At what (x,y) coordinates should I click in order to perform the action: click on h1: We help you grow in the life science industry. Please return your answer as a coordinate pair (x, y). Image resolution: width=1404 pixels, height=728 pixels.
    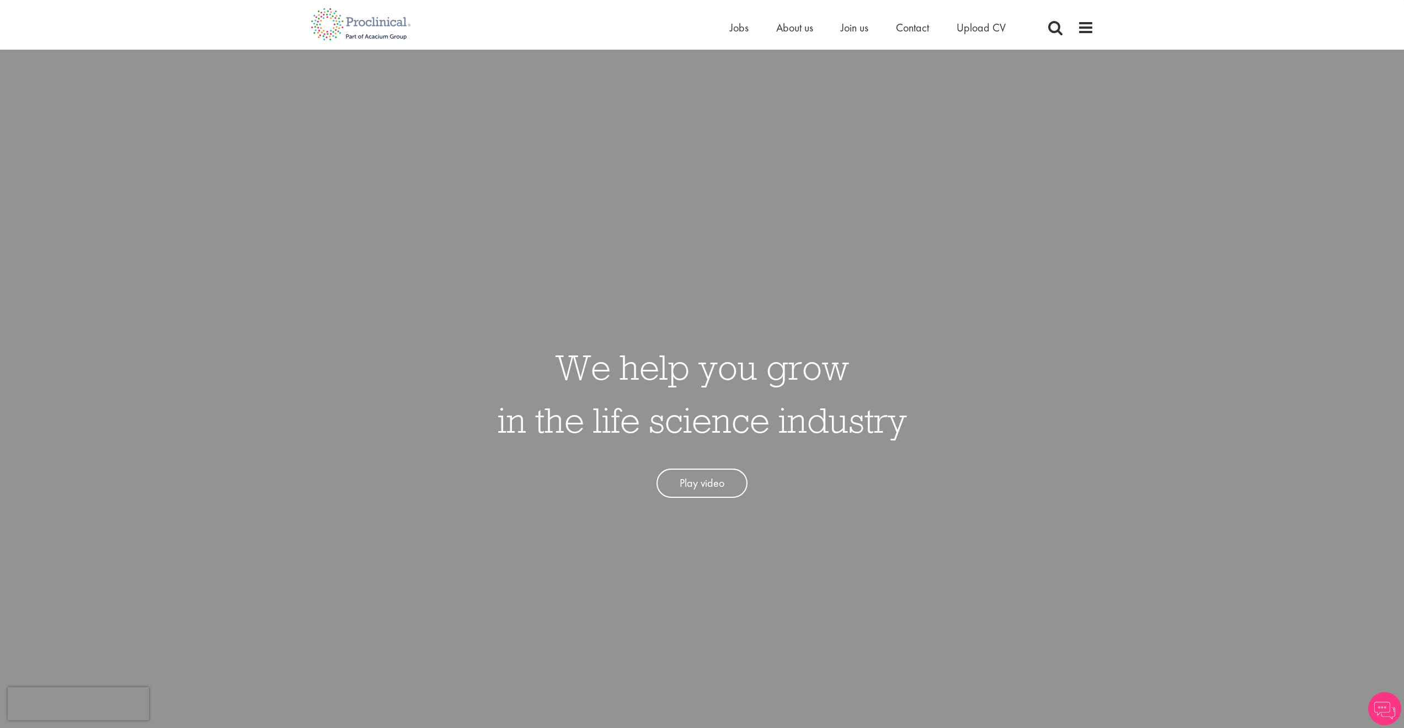
    Looking at the image, I should click on (702, 393).